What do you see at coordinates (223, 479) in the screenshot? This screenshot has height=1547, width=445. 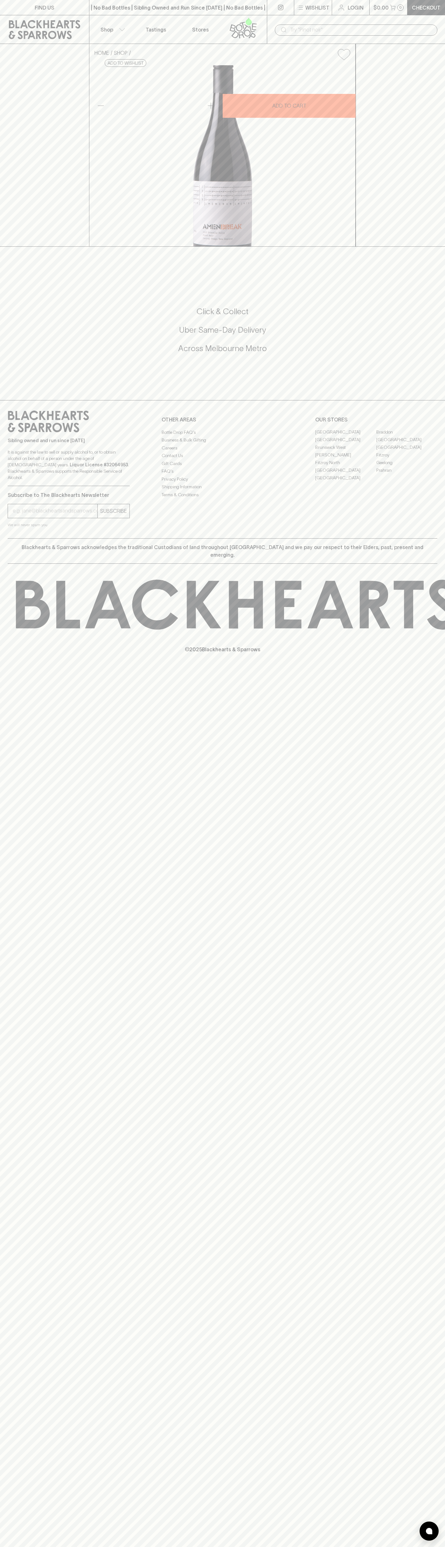 I see `a: Privacy Policy` at bounding box center [223, 479].